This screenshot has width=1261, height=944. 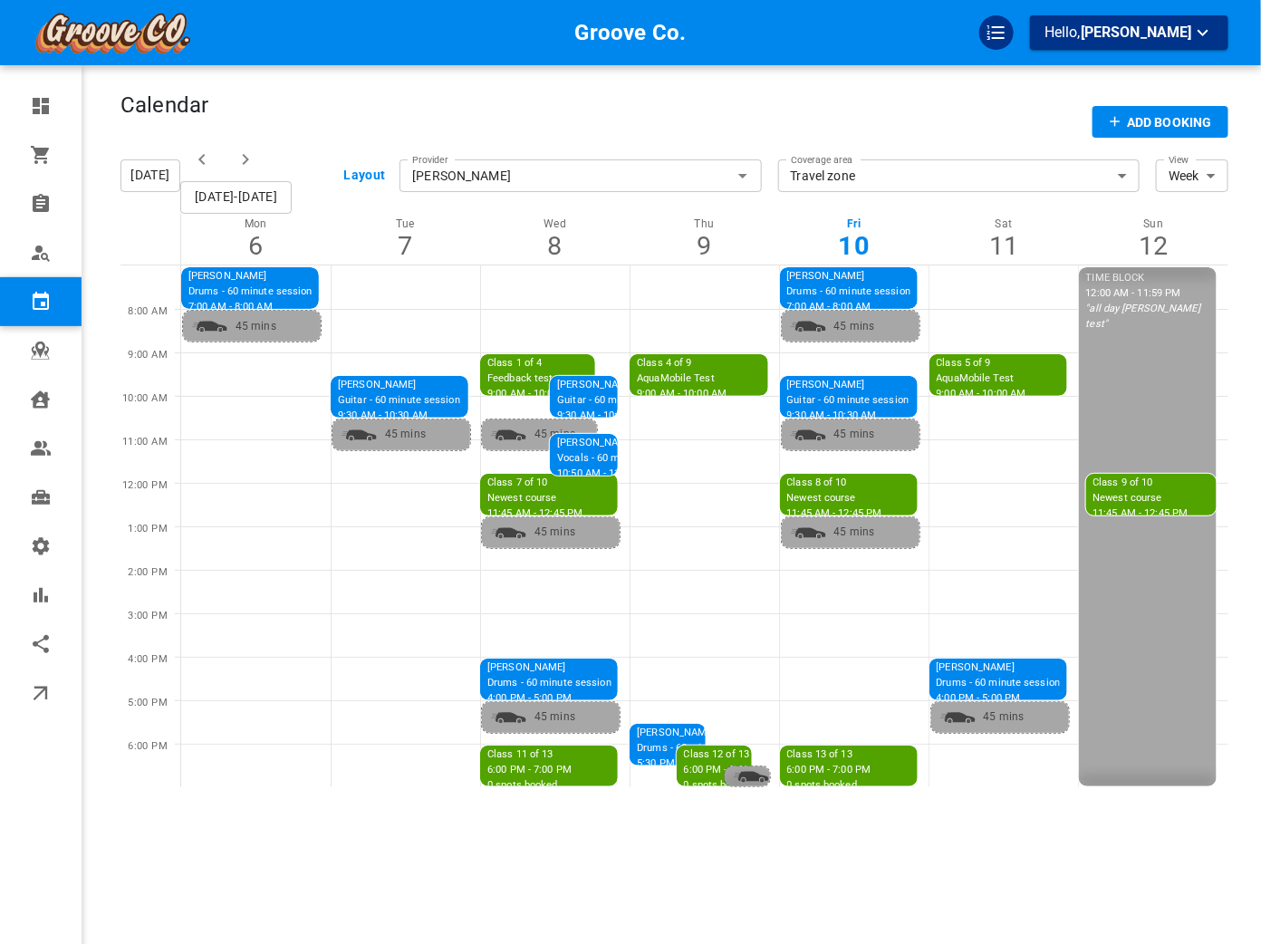 What do you see at coordinates (554, 246) in the screenshot?
I see `div: 8` at bounding box center [554, 246].